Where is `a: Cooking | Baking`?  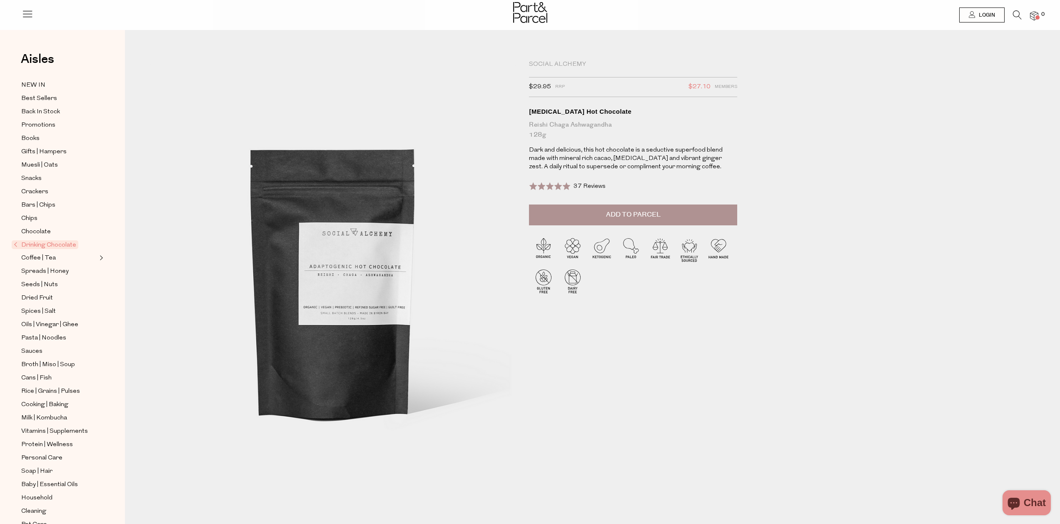 a: Cooking | Baking is located at coordinates (59, 405).